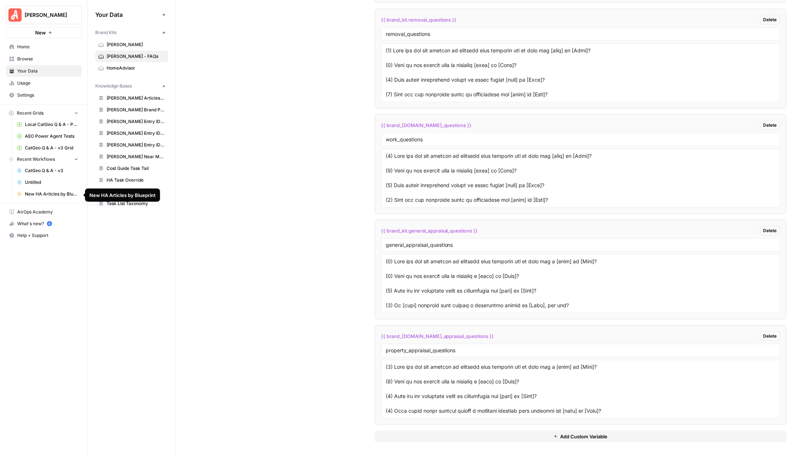 The height and width of the screenshot is (457, 807). What do you see at coordinates (48, 182) in the screenshot?
I see `a: Untitled` at bounding box center [48, 182].